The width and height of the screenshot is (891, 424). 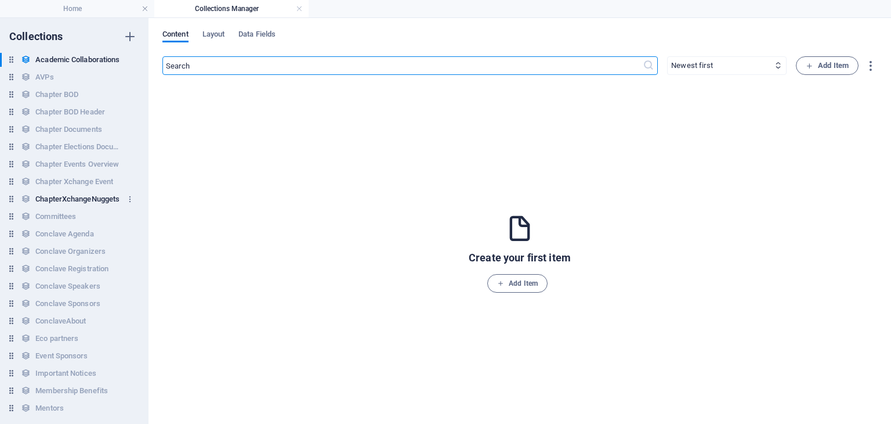 What do you see at coordinates (214, 35) in the screenshot?
I see `span: Layout` at bounding box center [214, 35].